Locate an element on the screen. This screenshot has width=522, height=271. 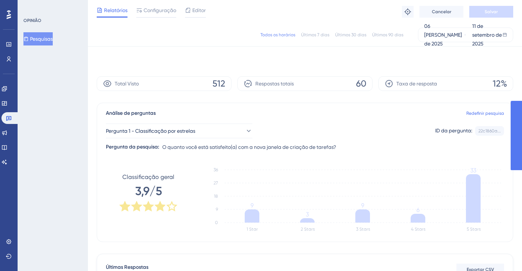
font: Últimos 30 dias is located at coordinates (350, 35).